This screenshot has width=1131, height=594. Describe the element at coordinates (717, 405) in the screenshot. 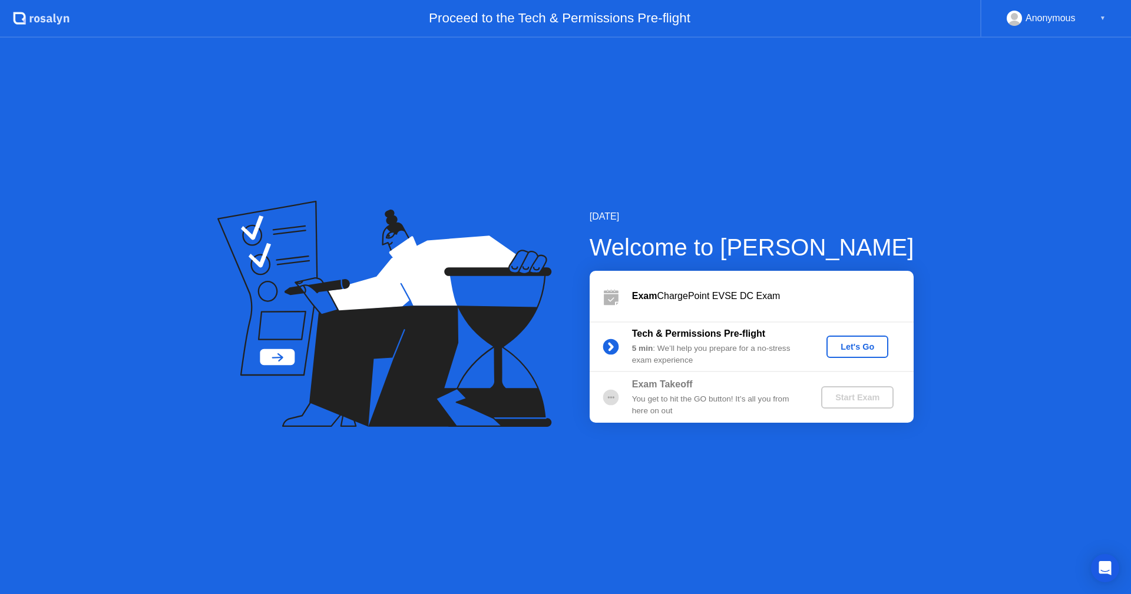

I see `div: You get to hit the GO button! It’s all you from here on out` at that location.